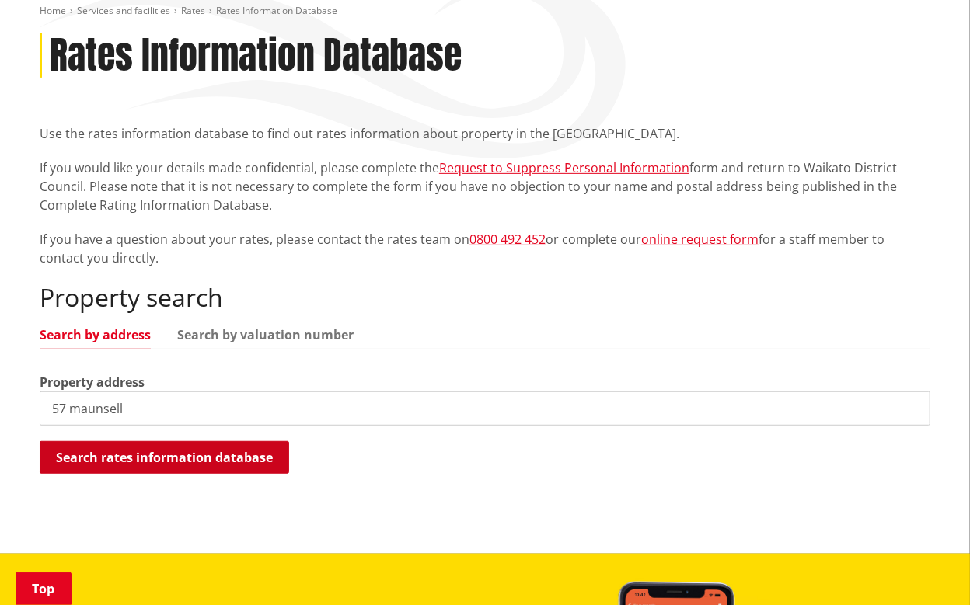 This screenshot has width=970, height=605. What do you see at coordinates (485, 409) in the screenshot?
I see `input: e.g. Duke Street NGARUAWAHIA` at bounding box center [485, 409].